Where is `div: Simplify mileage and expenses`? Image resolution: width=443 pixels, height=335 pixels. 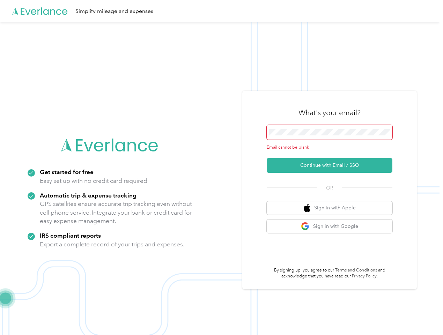
div: Simplify mileage and expenses is located at coordinates (114, 11).